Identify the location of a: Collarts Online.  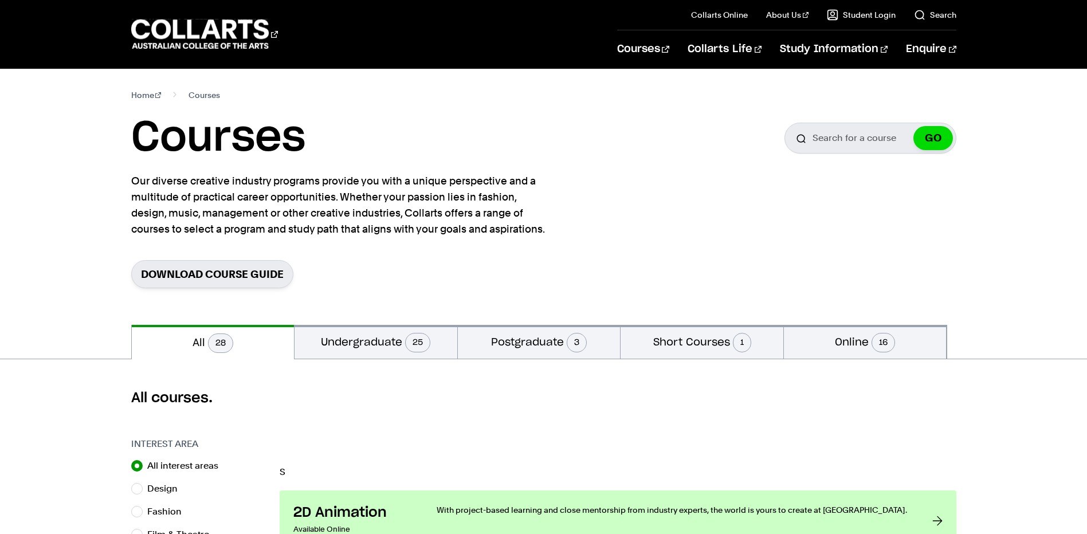
(719, 15).